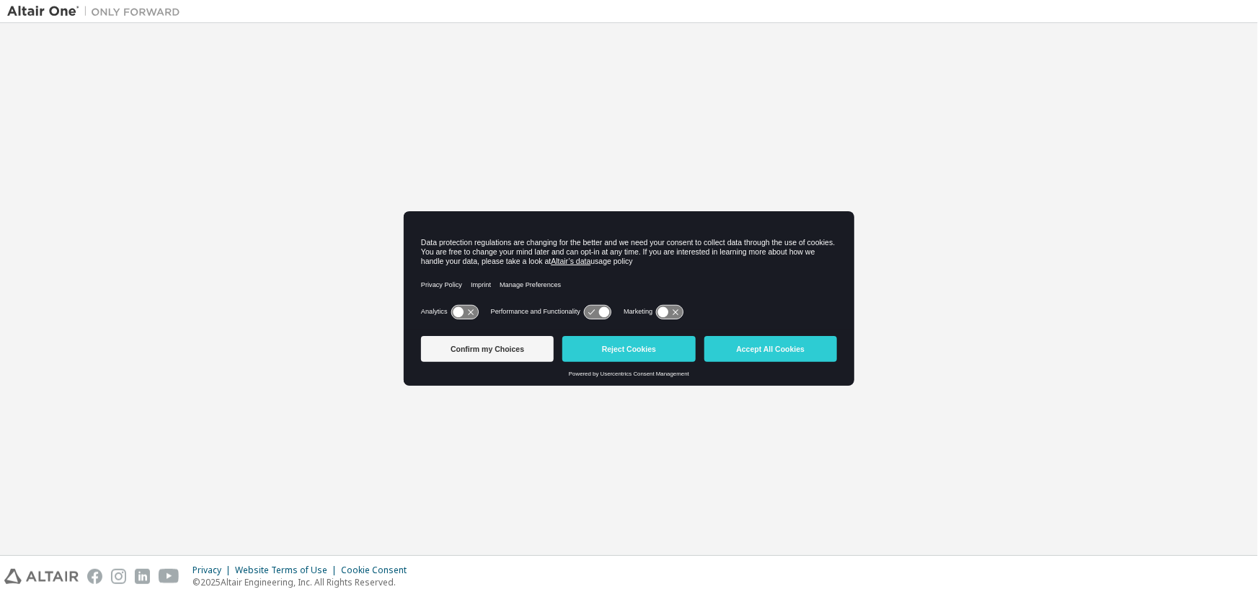  What do you see at coordinates (97, 12) in the screenshot?
I see `img: Altair One` at bounding box center [97, 12].